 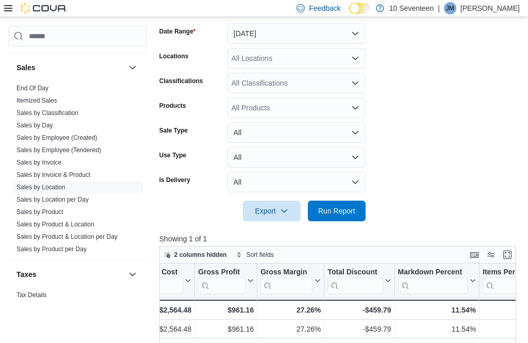 What do you see at coordinates (337, 211) in the screenshot?
I see `button: Run Report` at bounding box center [337, 211].